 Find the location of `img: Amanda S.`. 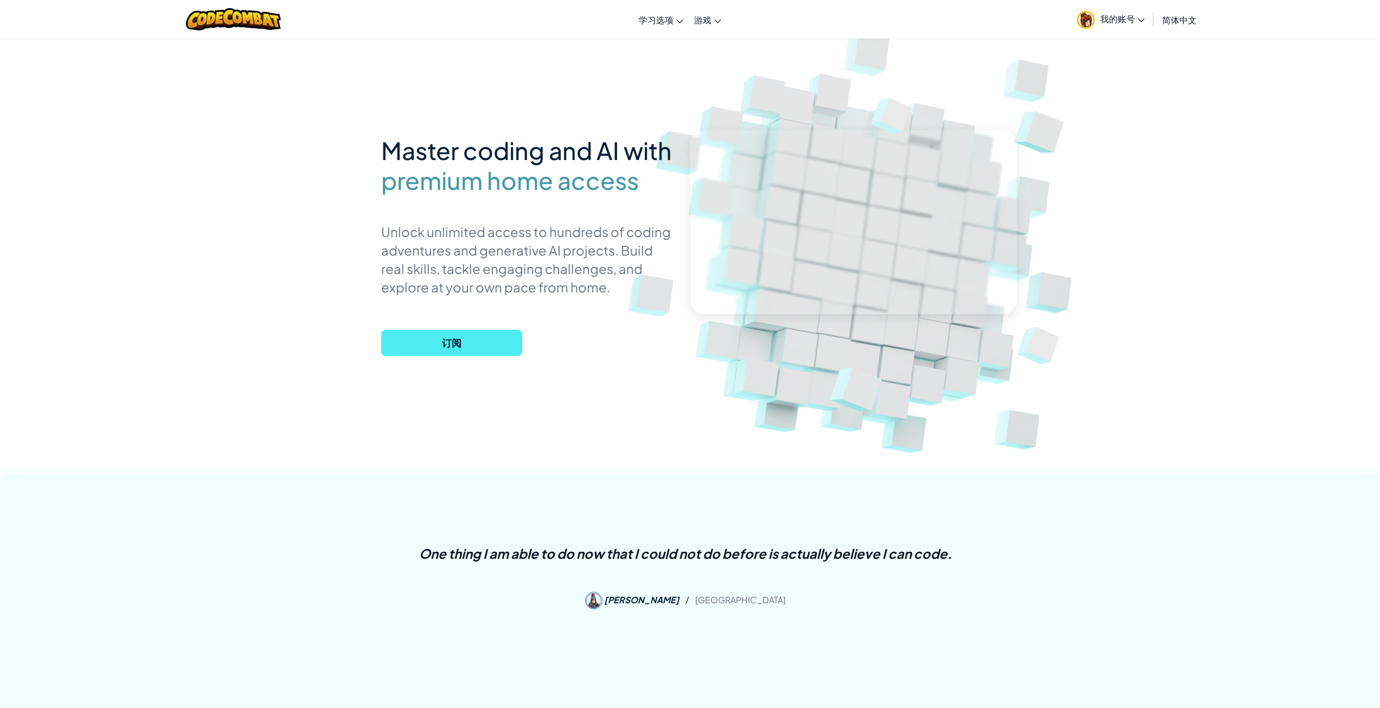

img: Amanda S. is located at coordinates (594, 600).